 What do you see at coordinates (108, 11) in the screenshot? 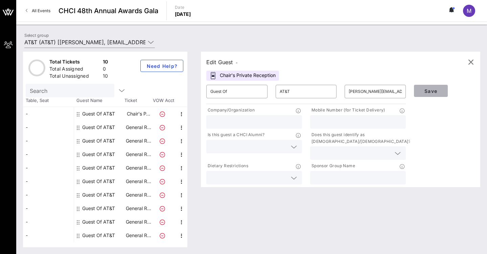
I see `span: CHCI 48th Annual Awards Gala` at bounding box center [108, 11].